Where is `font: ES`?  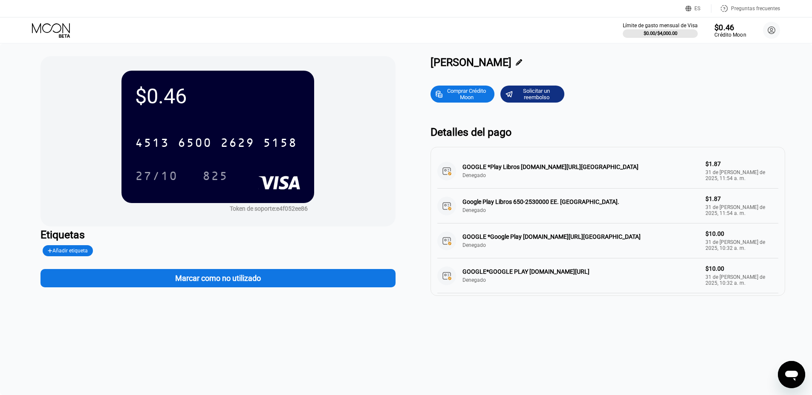
font: ES is located at coordinates (697, 9).